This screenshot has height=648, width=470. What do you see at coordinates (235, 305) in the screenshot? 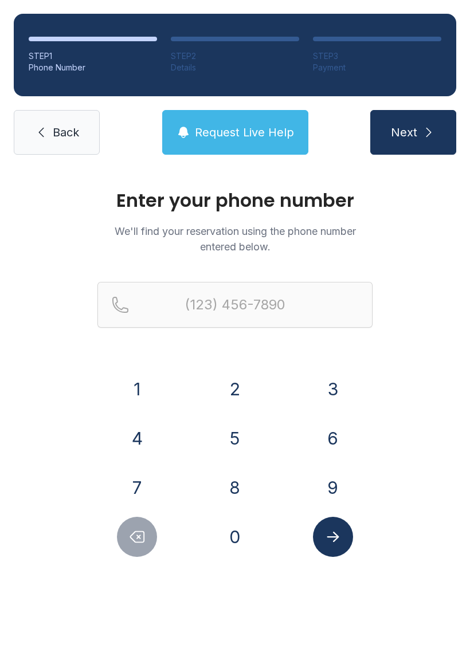
I see `input: Reservation phone number` at bounding box center [235, 305].